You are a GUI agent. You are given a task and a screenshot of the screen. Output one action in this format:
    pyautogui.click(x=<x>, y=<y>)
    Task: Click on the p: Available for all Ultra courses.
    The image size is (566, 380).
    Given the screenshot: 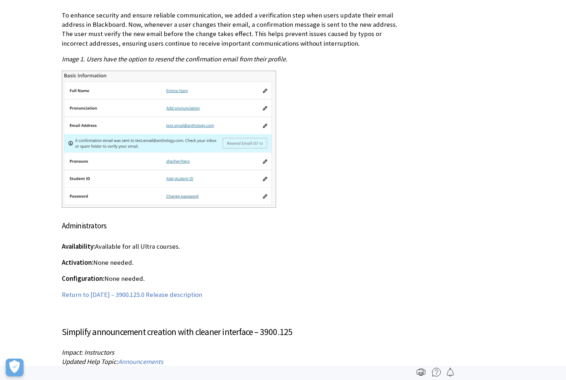 What is the action you would take?
    pyautogui.click(x=230, y=247)
    